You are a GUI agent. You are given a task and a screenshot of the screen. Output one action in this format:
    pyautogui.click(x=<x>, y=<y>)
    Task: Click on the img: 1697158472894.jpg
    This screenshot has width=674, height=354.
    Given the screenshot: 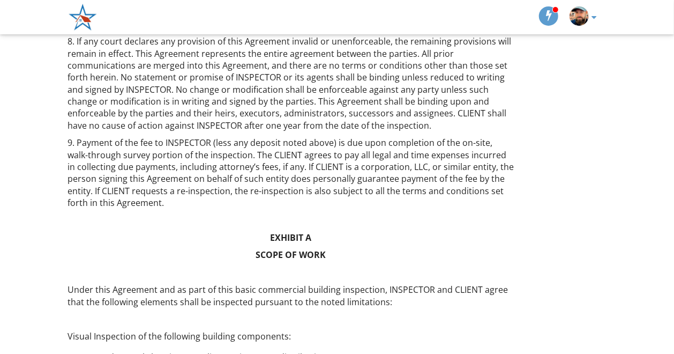 What is the action you would take?
    pyautogui.click(x=579, y=16)
    